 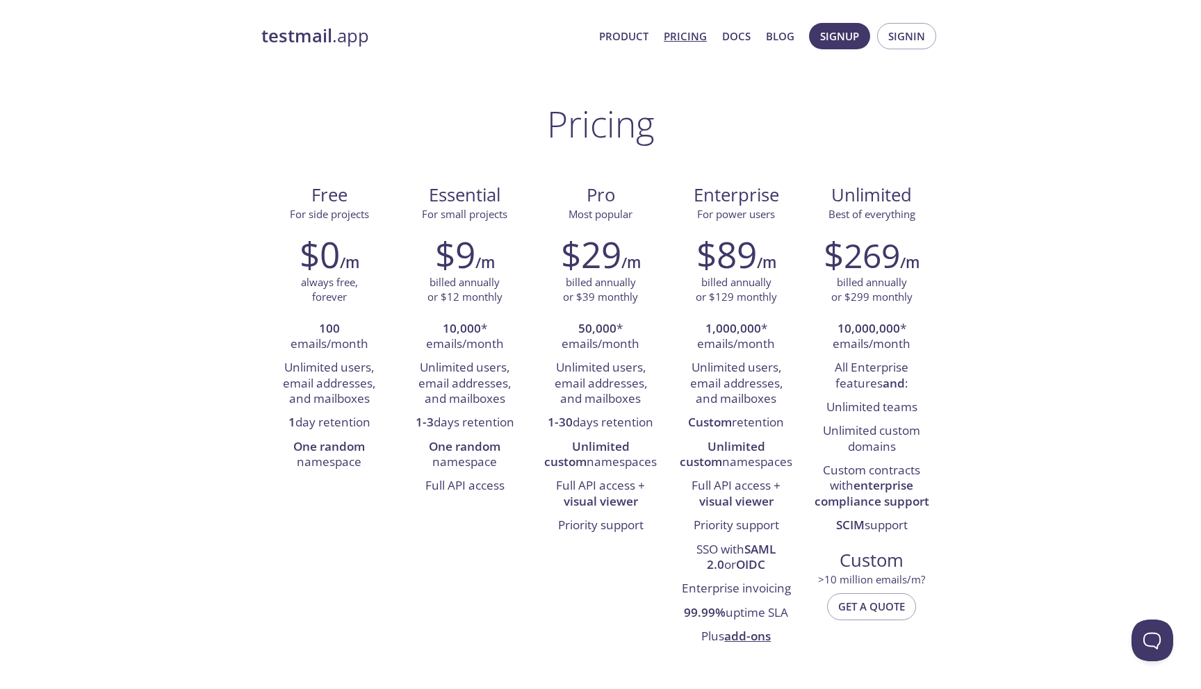 I want to click on span: Unlimited, so click(x=871, y=195).